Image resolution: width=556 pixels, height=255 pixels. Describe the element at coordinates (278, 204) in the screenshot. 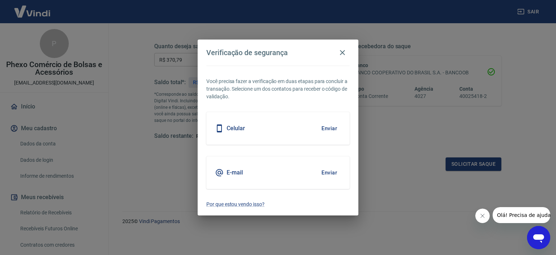

I see `a: Por que estou vendo isso?` at that location.